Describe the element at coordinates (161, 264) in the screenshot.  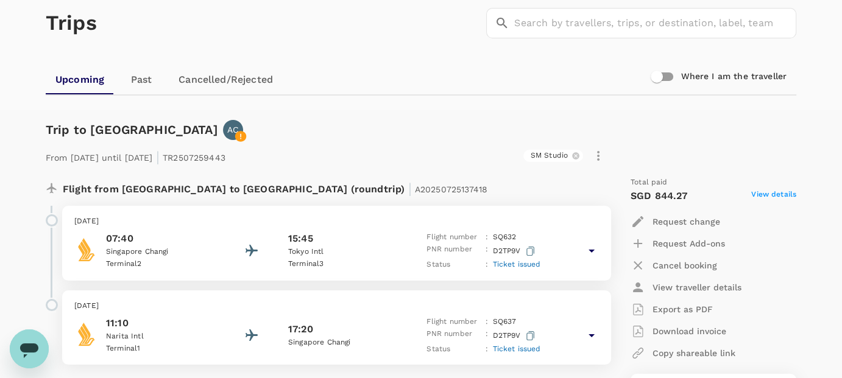
I see `p: Terminal 2` at that location.